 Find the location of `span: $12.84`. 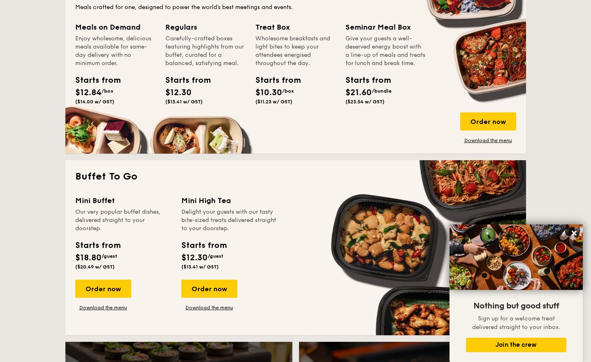

span: $12.84 is located at coordinates (88, 93).